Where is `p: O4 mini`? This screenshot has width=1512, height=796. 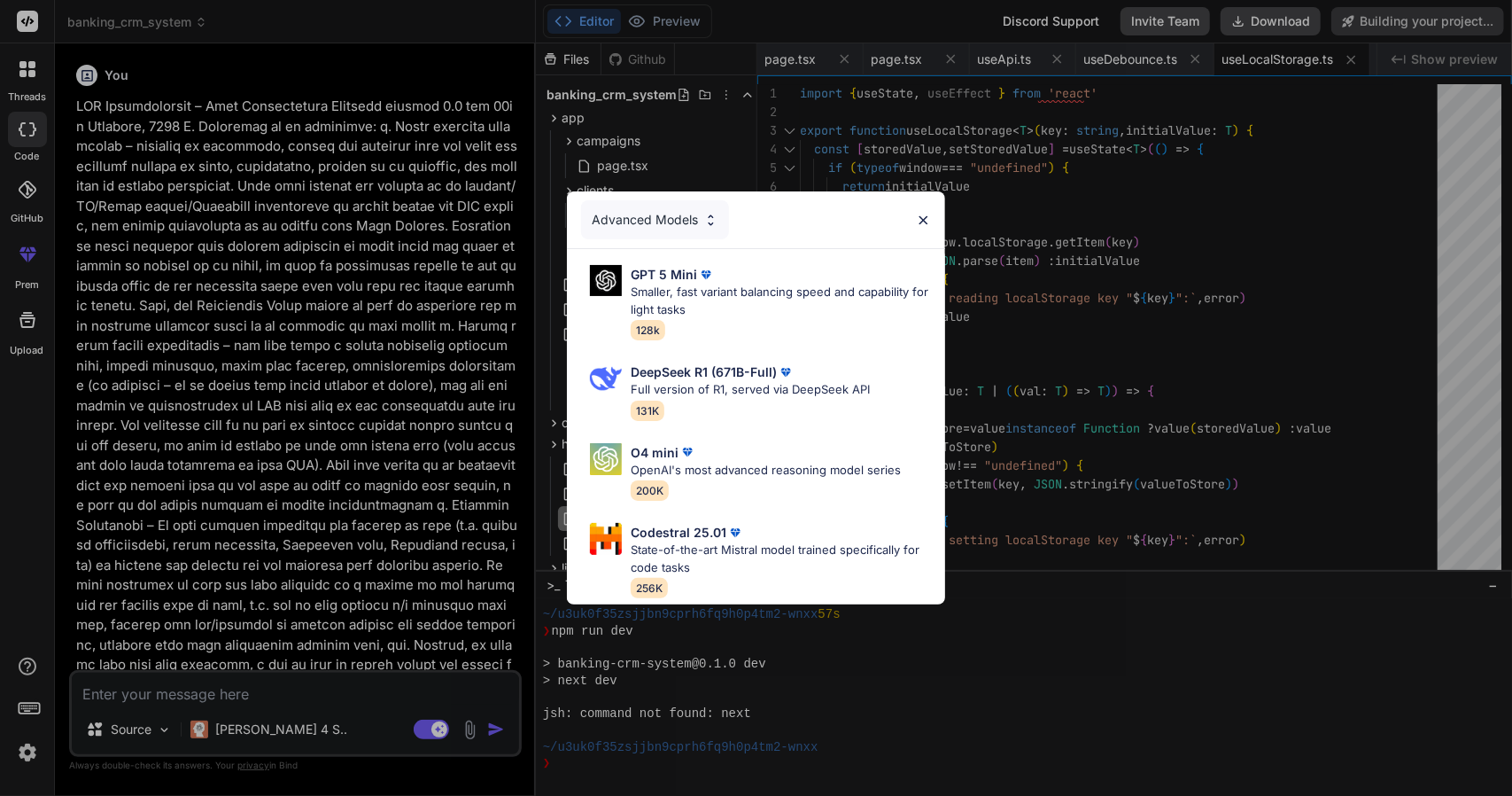 p: O4 mini is located at coordinates (655, 452).